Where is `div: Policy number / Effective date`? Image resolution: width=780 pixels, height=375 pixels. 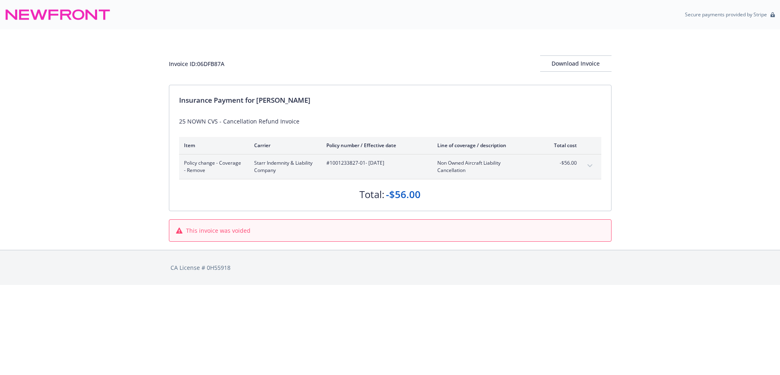 div: Policy number / Effective date is located at coordinates (375, 145).